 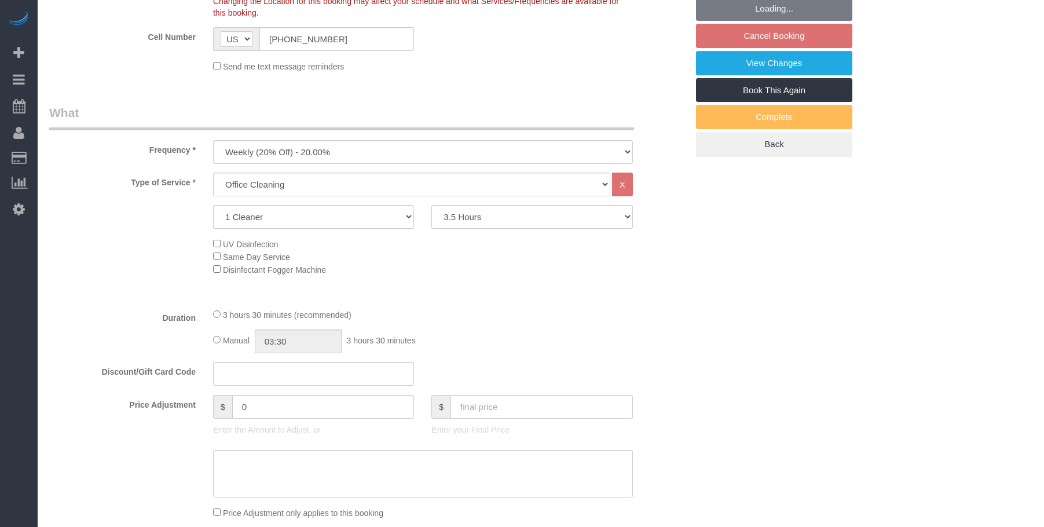 I want to click on label: Price Adjustment, so click(x=122, y=403).